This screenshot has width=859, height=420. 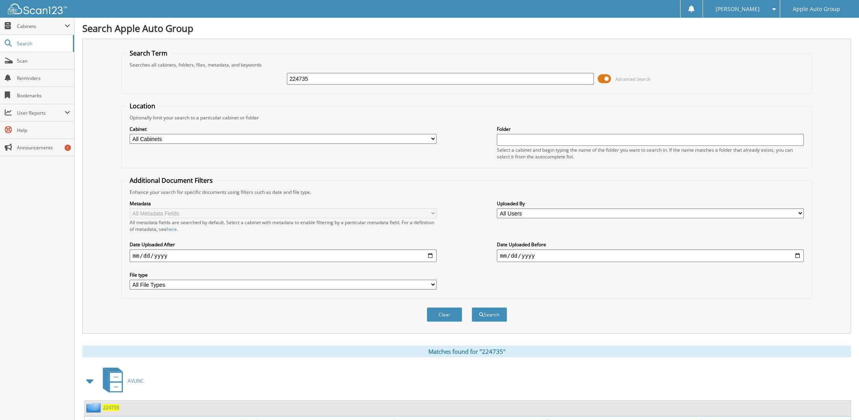 What do you see at coordinates (43, 61) in the screenshot?
I see `span: Scan` at bounding box center [43, 61].